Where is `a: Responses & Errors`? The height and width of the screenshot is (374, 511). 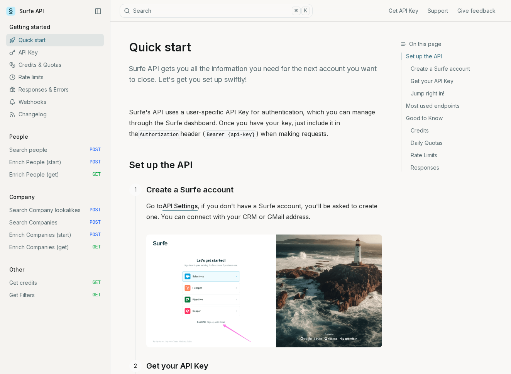
a: Responses & Errors is located at coordinates (55, 90).